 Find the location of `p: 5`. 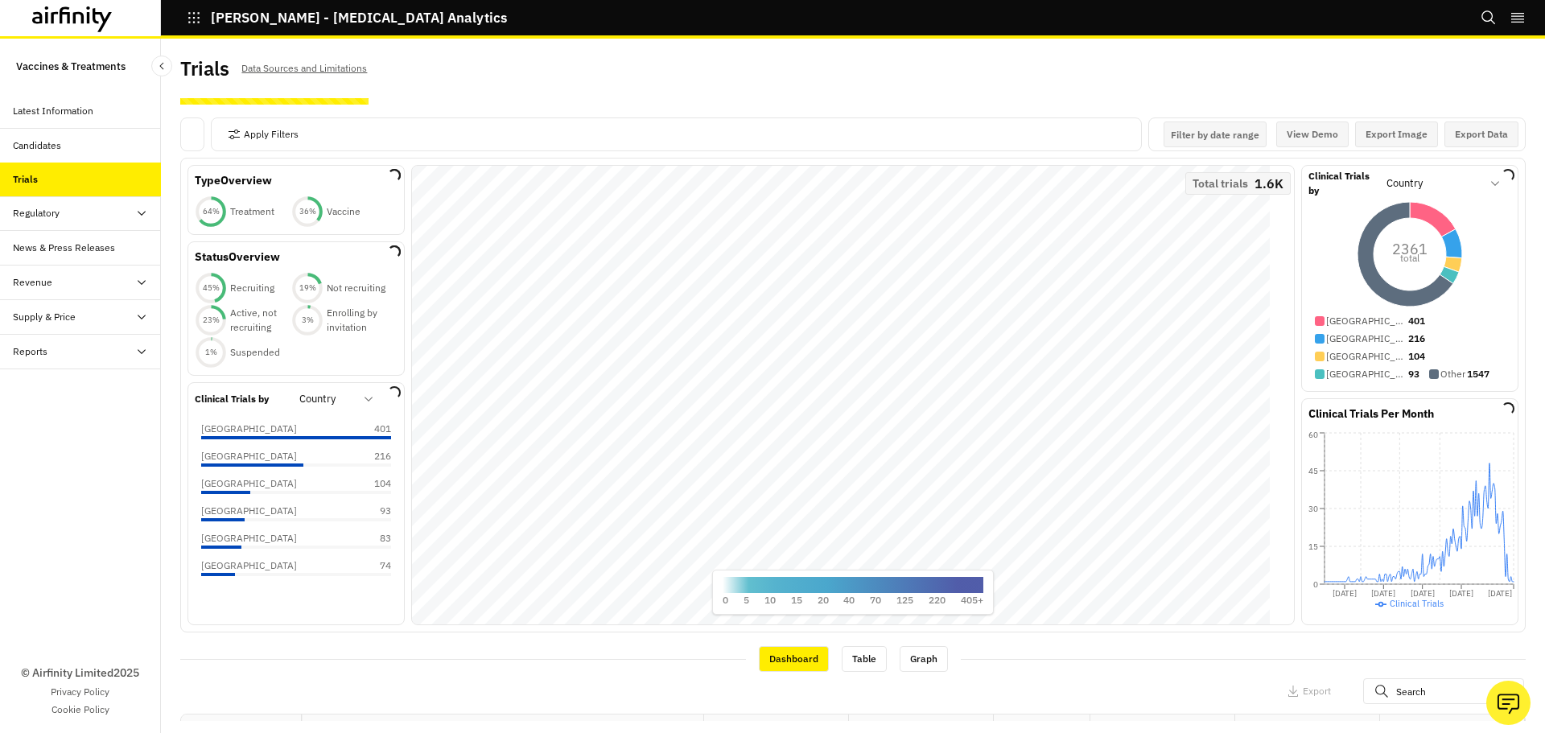

p: 5 is located at coordinates (746, 600).